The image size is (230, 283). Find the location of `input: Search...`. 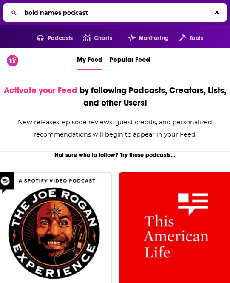

input: Search... is located at coordinates (116, 13).